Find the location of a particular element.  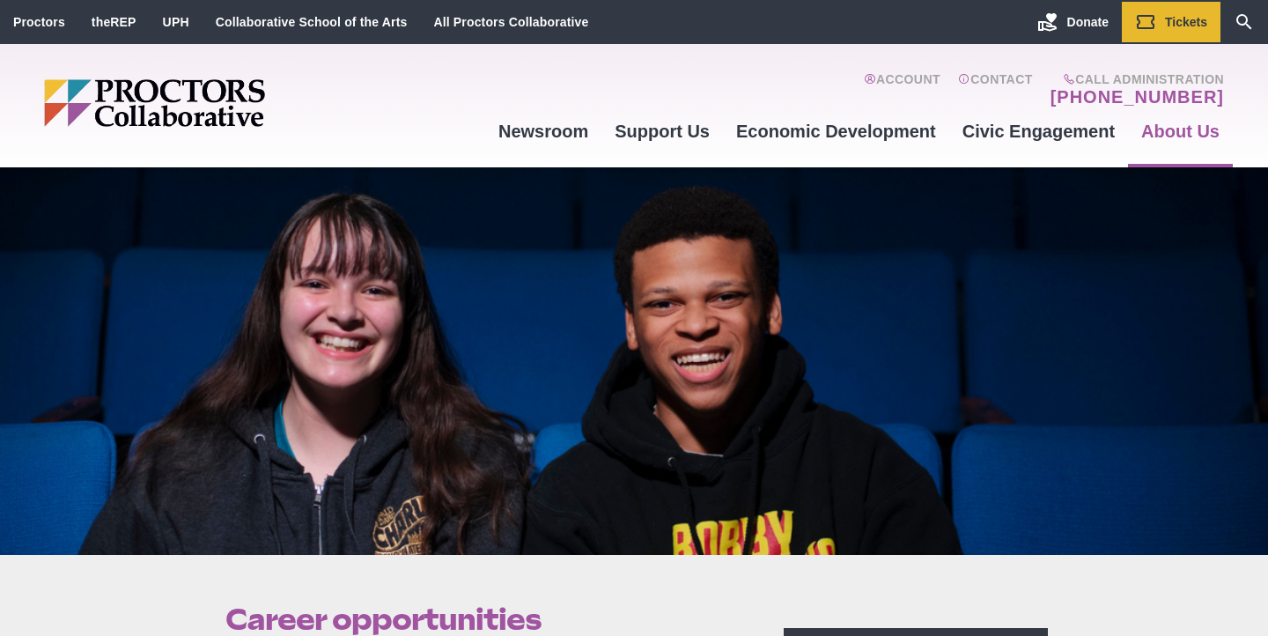

span: Donate is located at coordinates (1088, 22).